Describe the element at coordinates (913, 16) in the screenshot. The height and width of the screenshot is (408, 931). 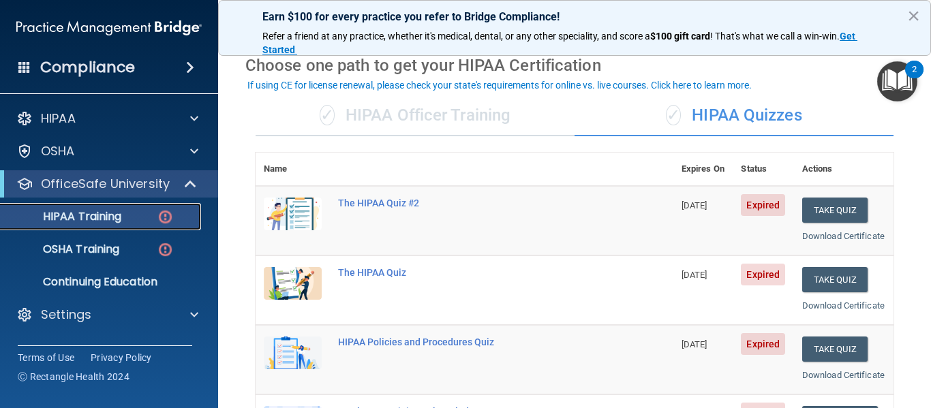
I see `button: Close` at that location.